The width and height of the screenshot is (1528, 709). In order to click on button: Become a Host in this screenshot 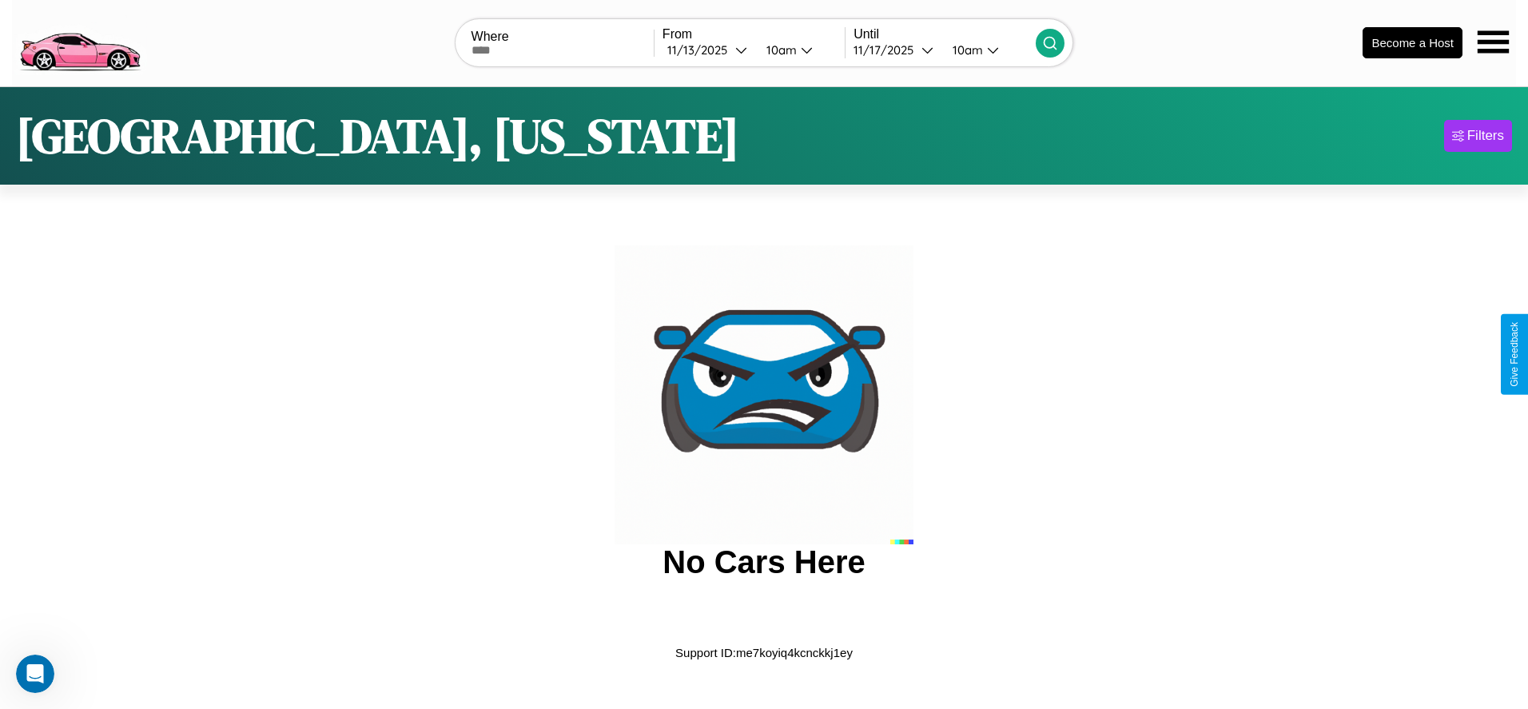, I will do `click(1412, 42)`.